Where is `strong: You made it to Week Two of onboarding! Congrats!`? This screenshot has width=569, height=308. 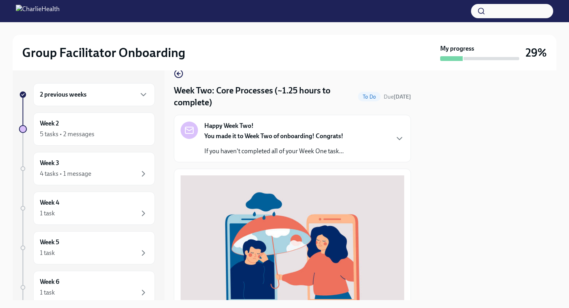
strong: You made it to Week Two of onboarding! Congrats! is located at coordinates (274, 136).